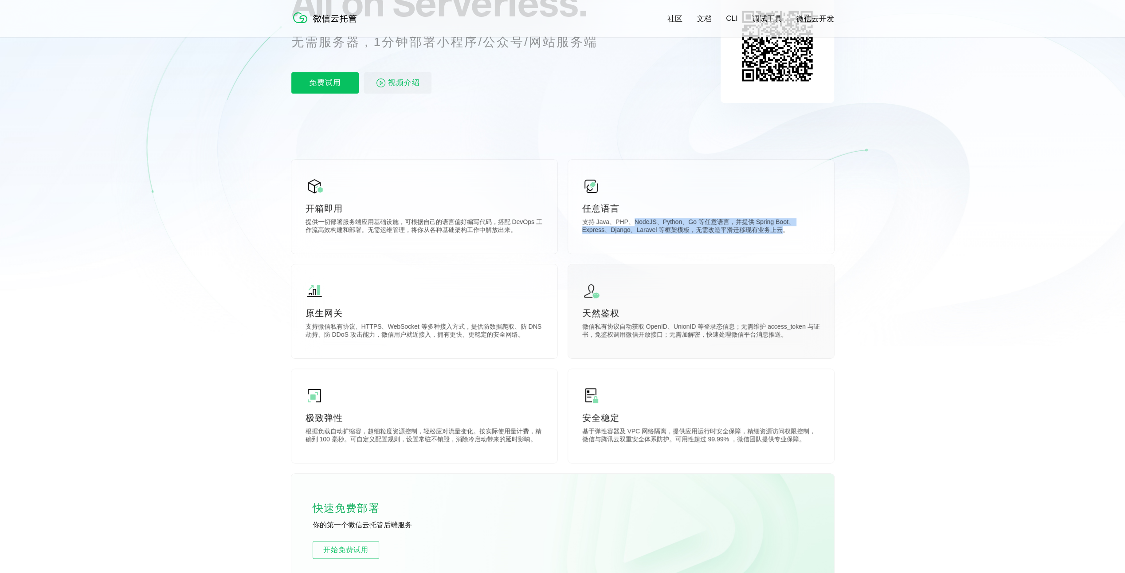 The height and width of the screenshot is (573, 1125). What do you see at coordinates (701, 332) in the screenshot?
I see `p: 微信私有协议自动获取 OpenID、UnionID 等登录态信息；无需维护 access_token 与证书，免鉴权调用微信开放接口；无需加解密，快速处理微信平台消息推送。` at bounding box center [701, 332].